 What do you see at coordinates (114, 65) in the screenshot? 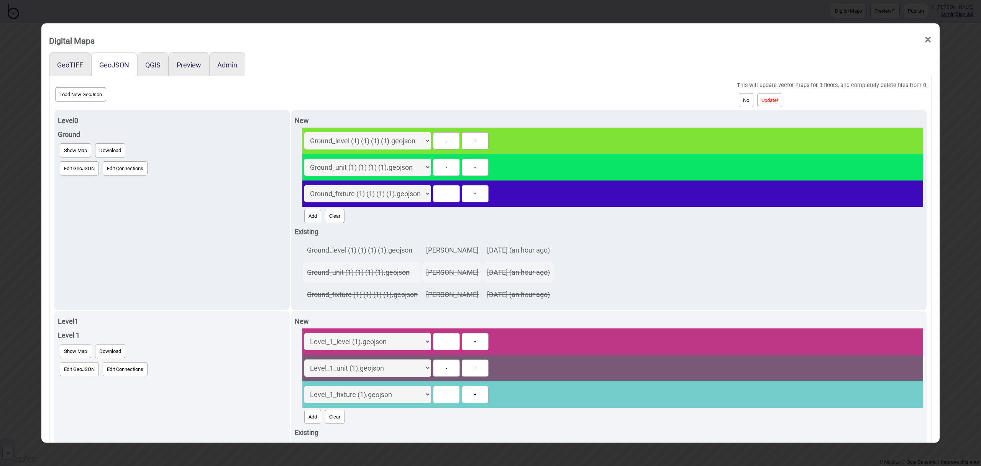
I see `button: GeoJSON` at bounding box center [114, 65].